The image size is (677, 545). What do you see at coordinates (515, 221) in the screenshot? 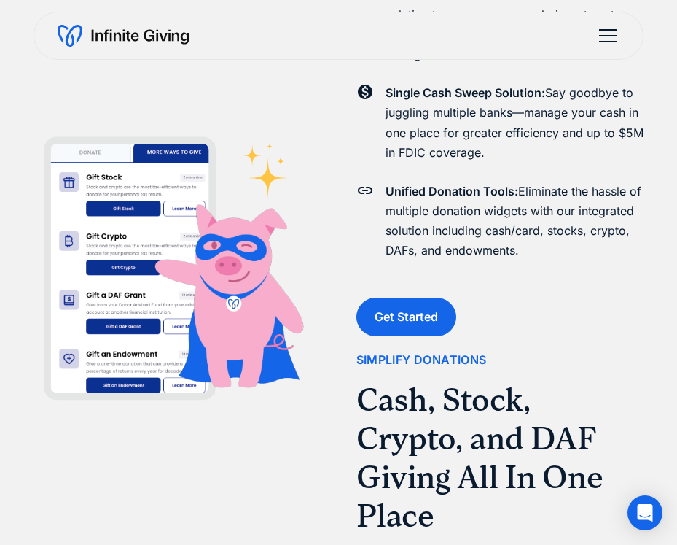
I see `p: Eliminate the hassle of multiple donation widgets with our integrated solution including cash/car...` at bounding box center [515, 221].